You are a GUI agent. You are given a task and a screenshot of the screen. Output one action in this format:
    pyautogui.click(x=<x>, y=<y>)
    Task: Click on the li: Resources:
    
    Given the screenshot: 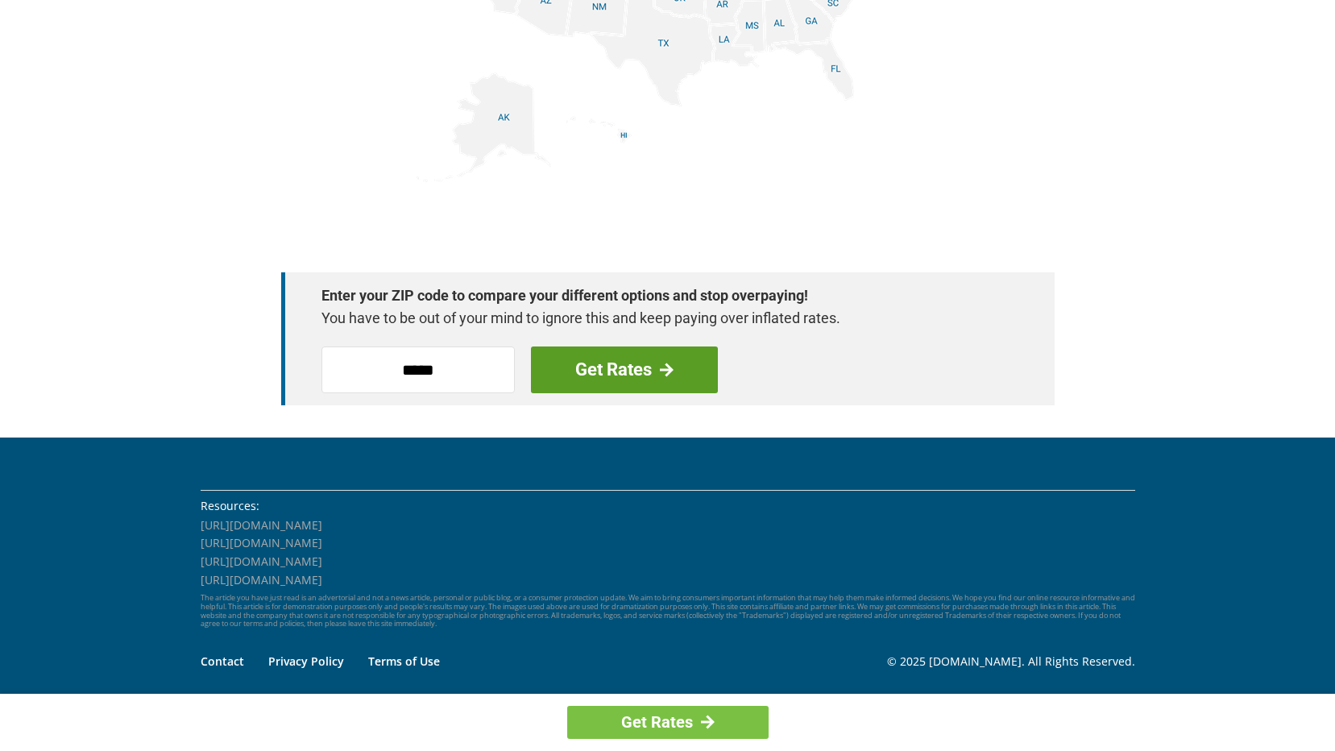 What is the action you would take?
    pyautogui.click(x=668, y=506)
    